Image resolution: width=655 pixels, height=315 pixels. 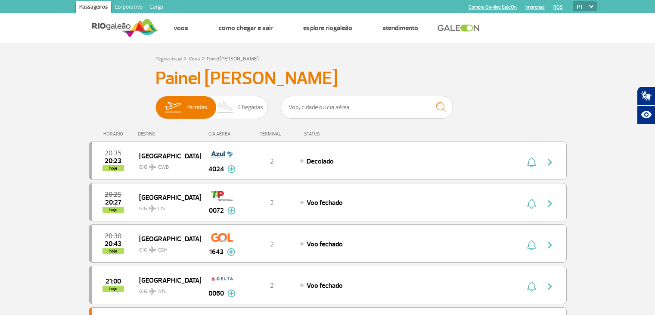 I want to click on span: 2025-09-30 20:25:00, so click(x=113, y=194).